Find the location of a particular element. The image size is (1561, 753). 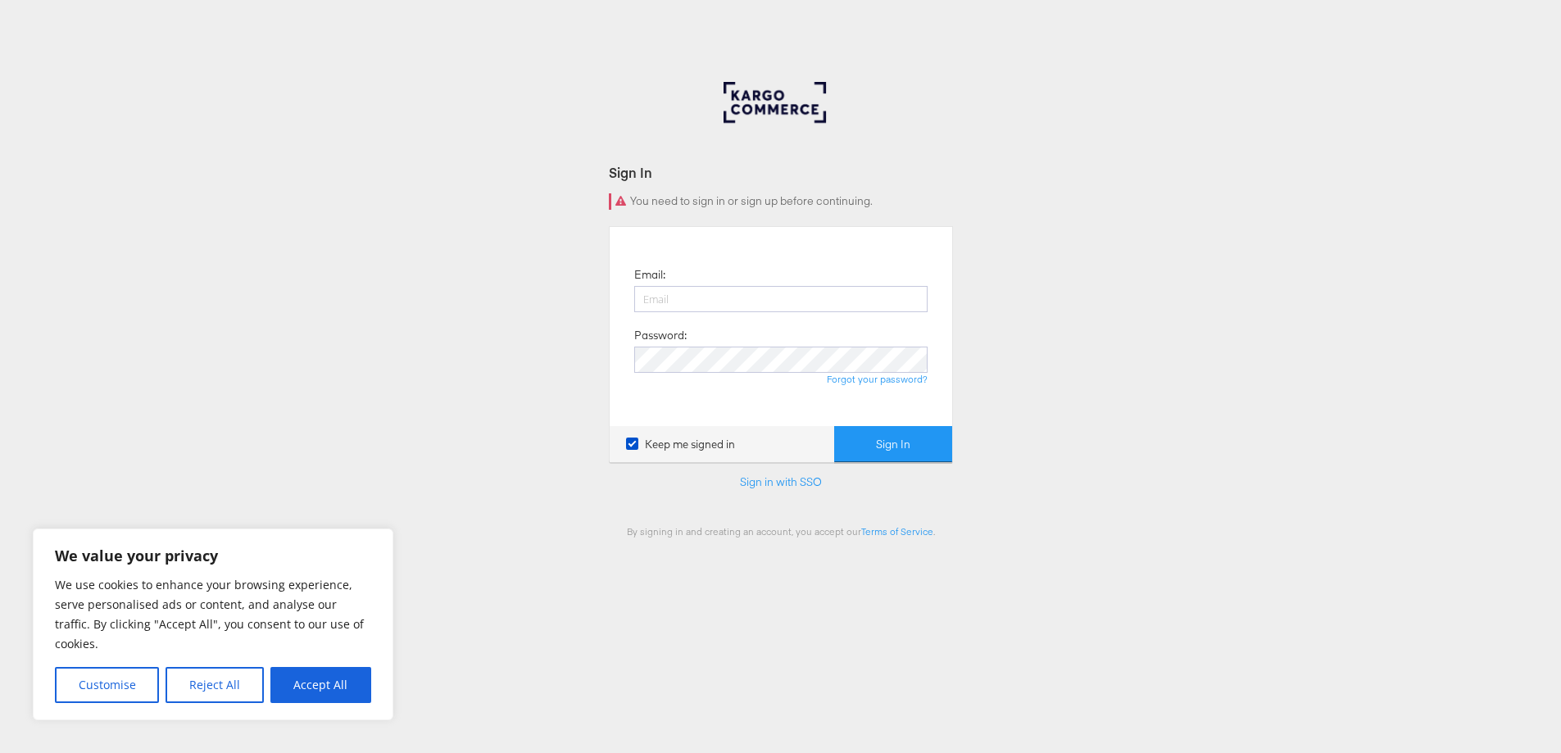

button: Customise is located at coordinates (107, 685).